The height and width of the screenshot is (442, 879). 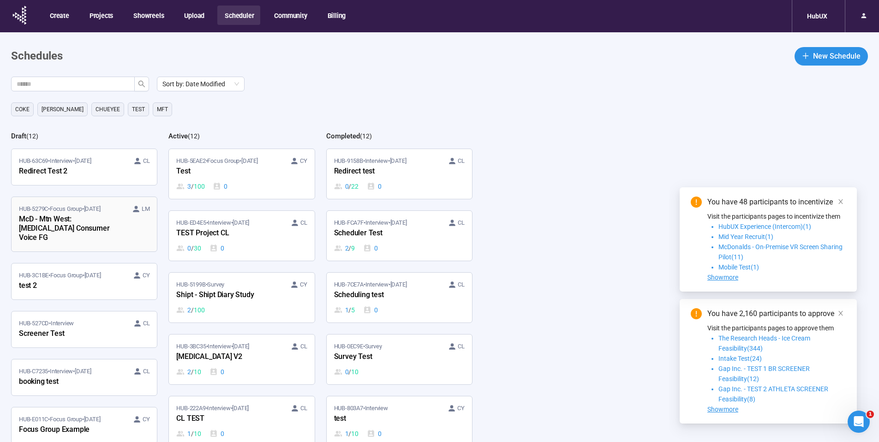 What do you see at coordinates (765, 227) in the screenshot?
I see `span: HubUX Experience (Intercom)(1)` at bounding box center [765, 227].